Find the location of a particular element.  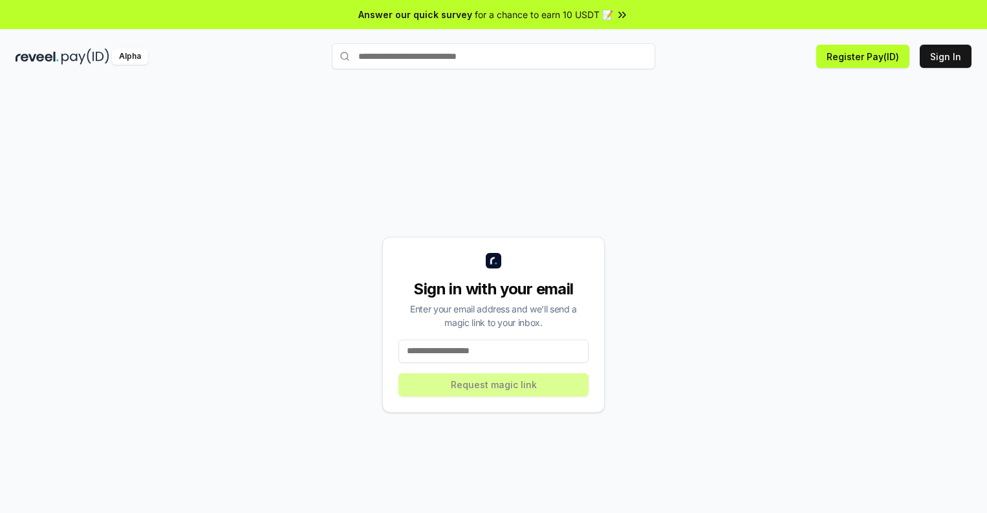

img: pay_id is located at coordinates (85, 56).